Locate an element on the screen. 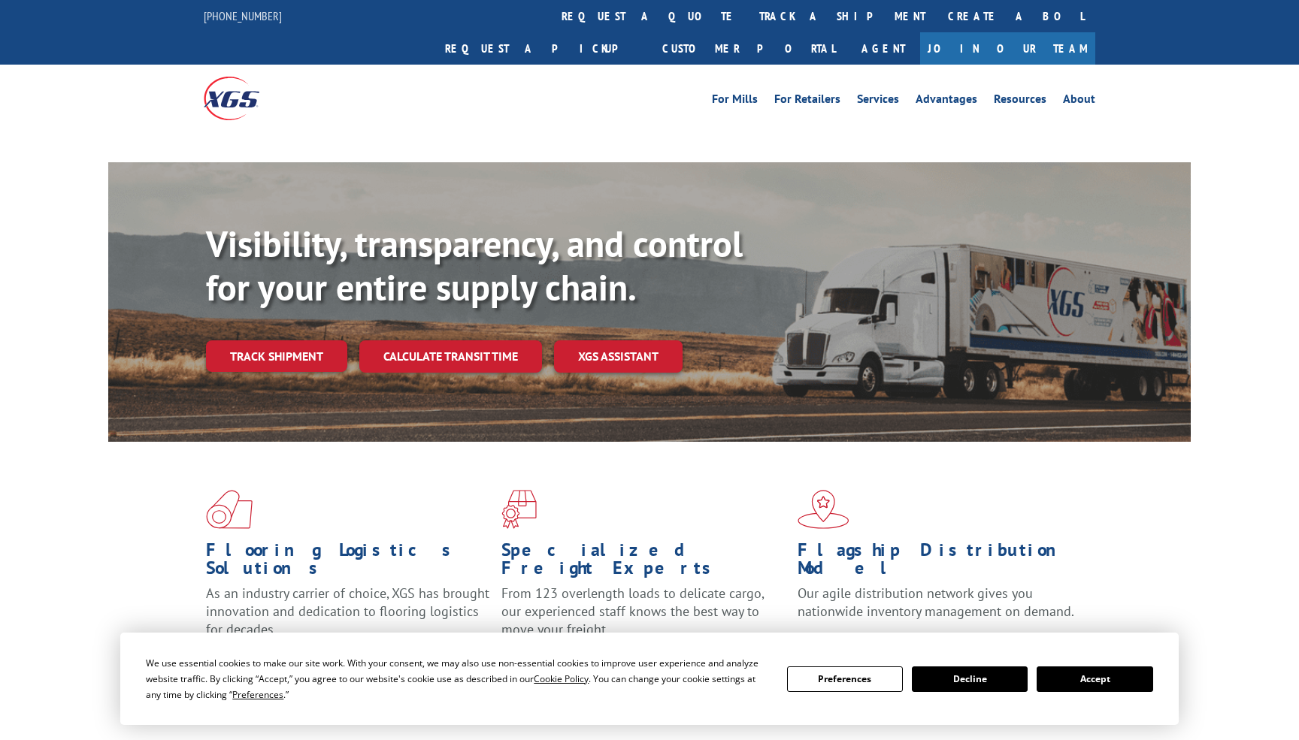  img: xgs-icon-flagship-distribution-model-red is located at coordinates (823, 510).